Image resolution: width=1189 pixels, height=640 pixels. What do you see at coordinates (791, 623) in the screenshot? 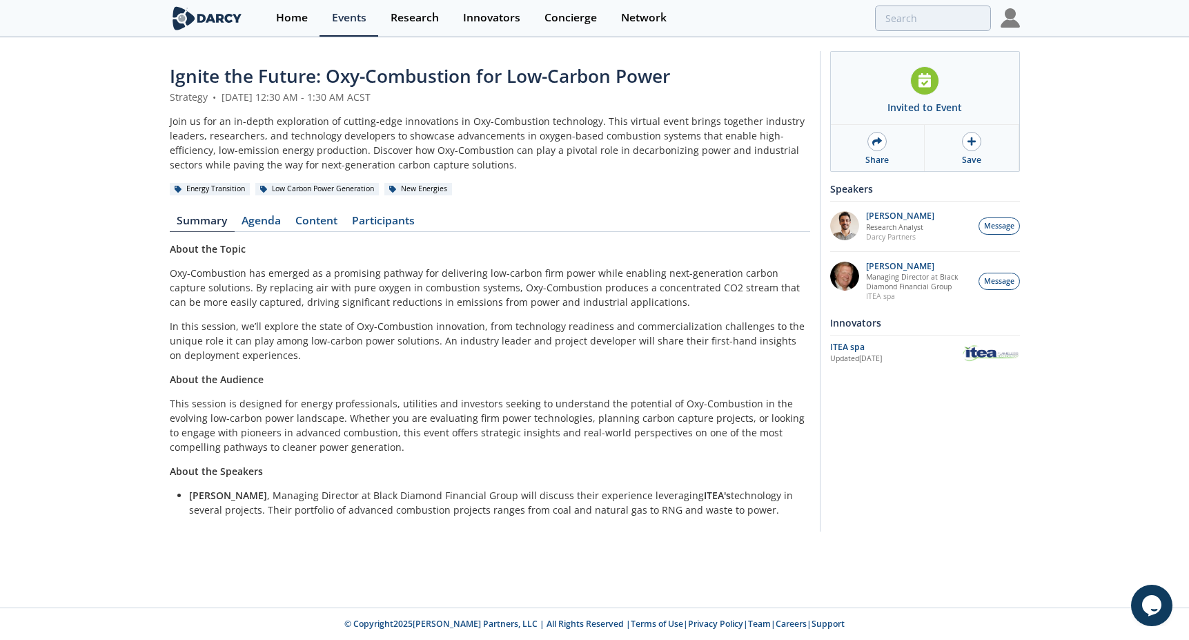
I see `a: Careers` at bounding box center [791, 623].